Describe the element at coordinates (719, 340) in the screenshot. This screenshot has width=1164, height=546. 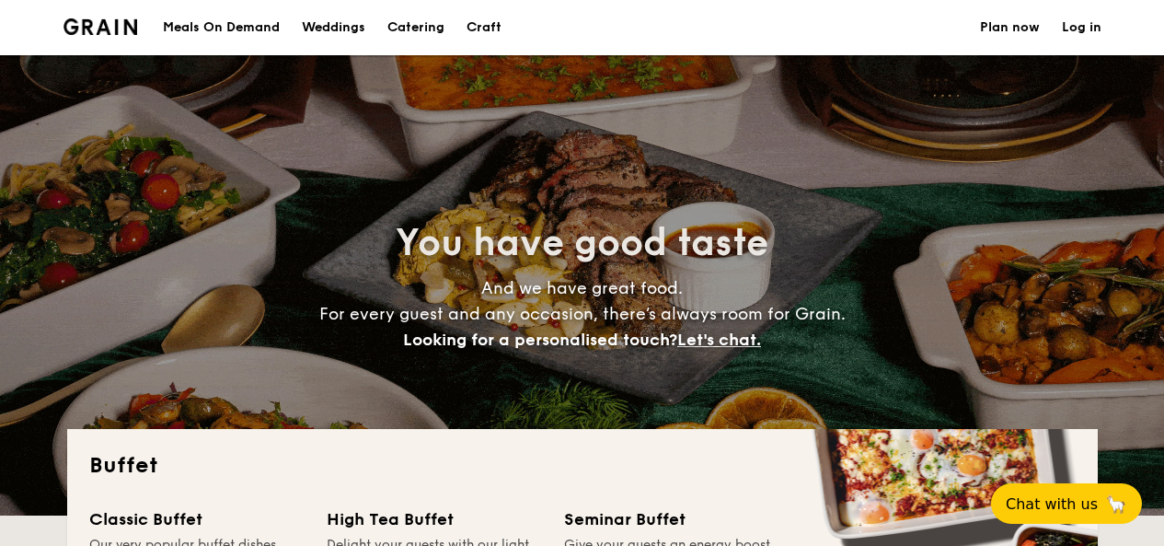
I see `span: Let's chat.` at that location.